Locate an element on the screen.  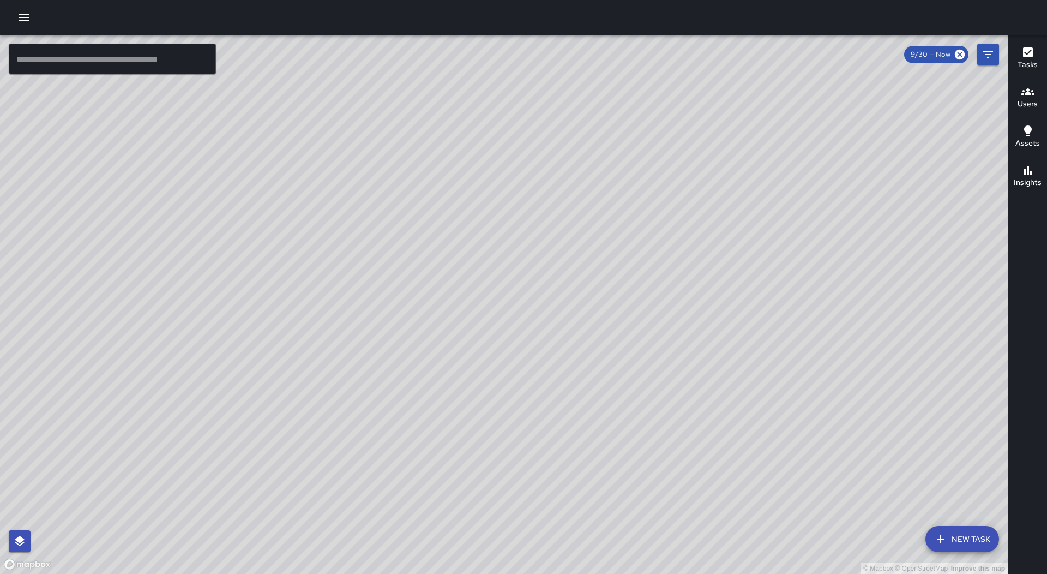
button: New Task is located at coordinates (962, 539).